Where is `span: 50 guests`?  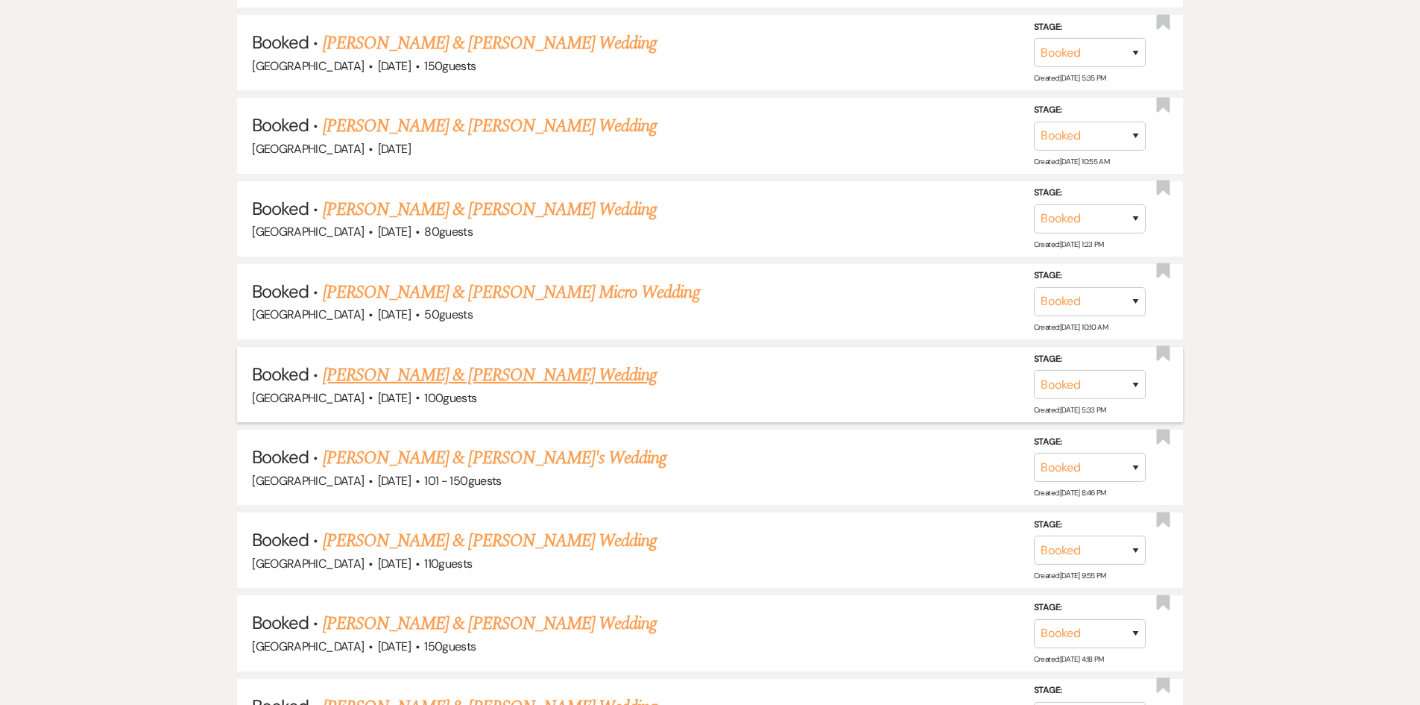 span: 50 guests is located at coordinates (448, 314).